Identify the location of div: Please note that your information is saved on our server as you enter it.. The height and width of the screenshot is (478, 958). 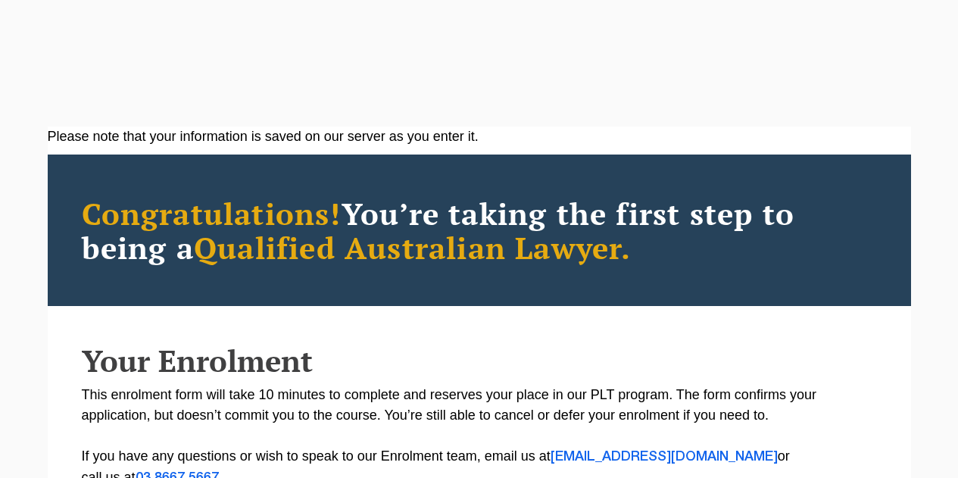
(479, 136).